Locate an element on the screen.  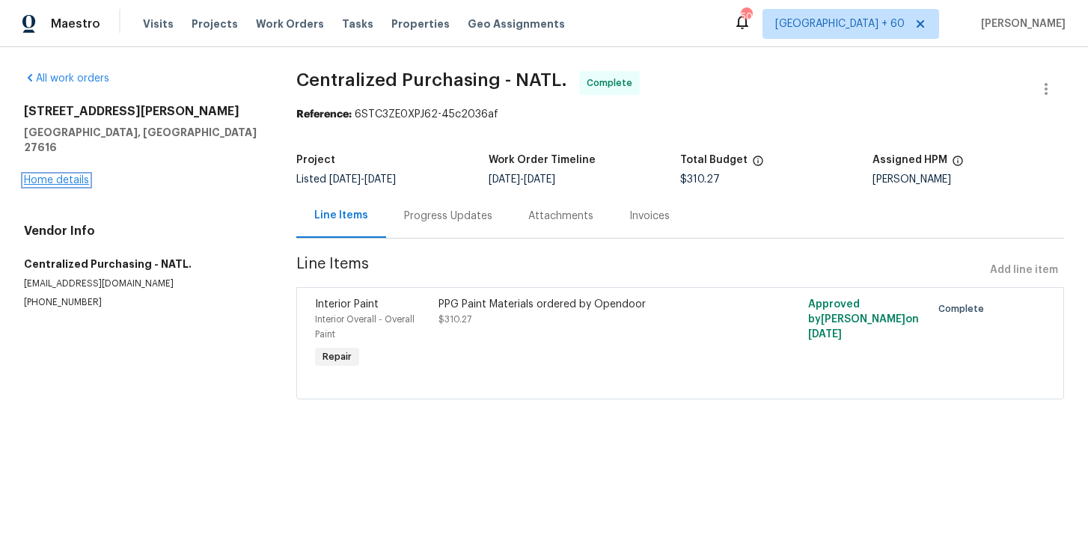
a: Home details is located at coordinates (56, 180).